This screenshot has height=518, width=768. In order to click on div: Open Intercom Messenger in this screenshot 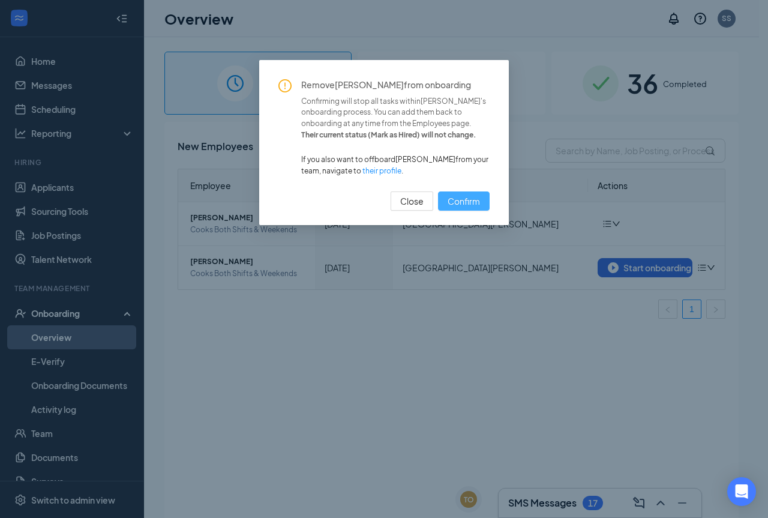, I will do `click(742, 492)`.